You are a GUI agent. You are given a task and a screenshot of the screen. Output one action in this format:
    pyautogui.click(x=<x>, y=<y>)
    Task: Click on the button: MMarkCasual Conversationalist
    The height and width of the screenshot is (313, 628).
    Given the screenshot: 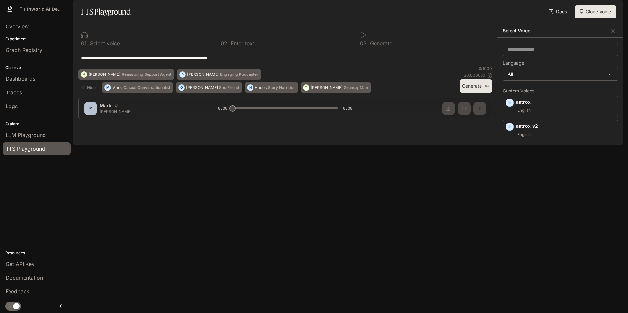 What is the action you would take?
    pyautogui.click(x=138, y=88)
    